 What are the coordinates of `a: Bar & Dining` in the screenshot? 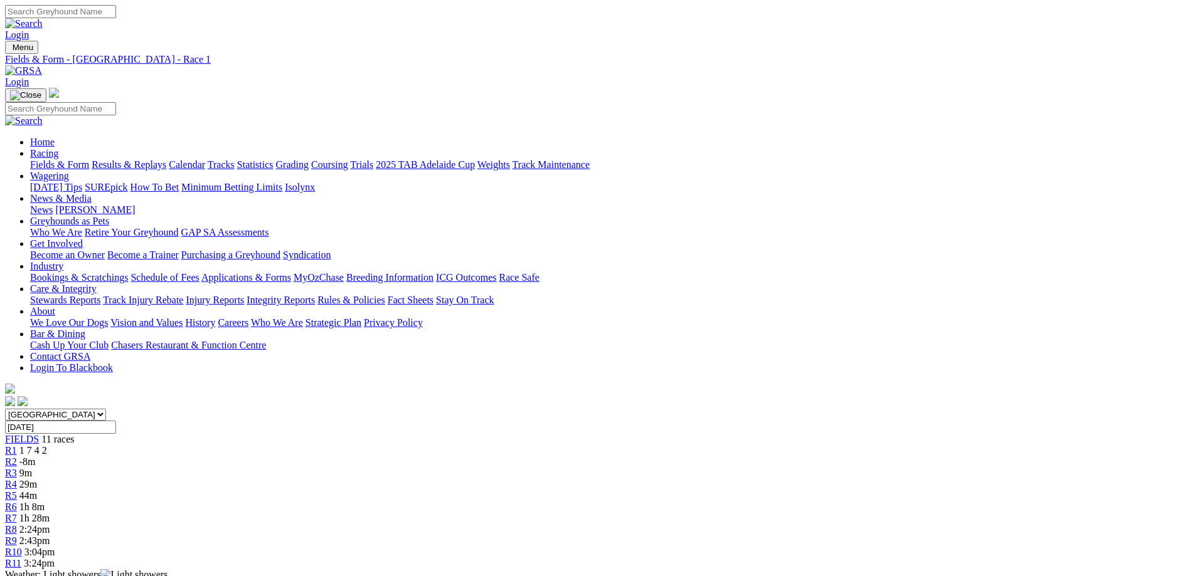 It's located at (58, 334).